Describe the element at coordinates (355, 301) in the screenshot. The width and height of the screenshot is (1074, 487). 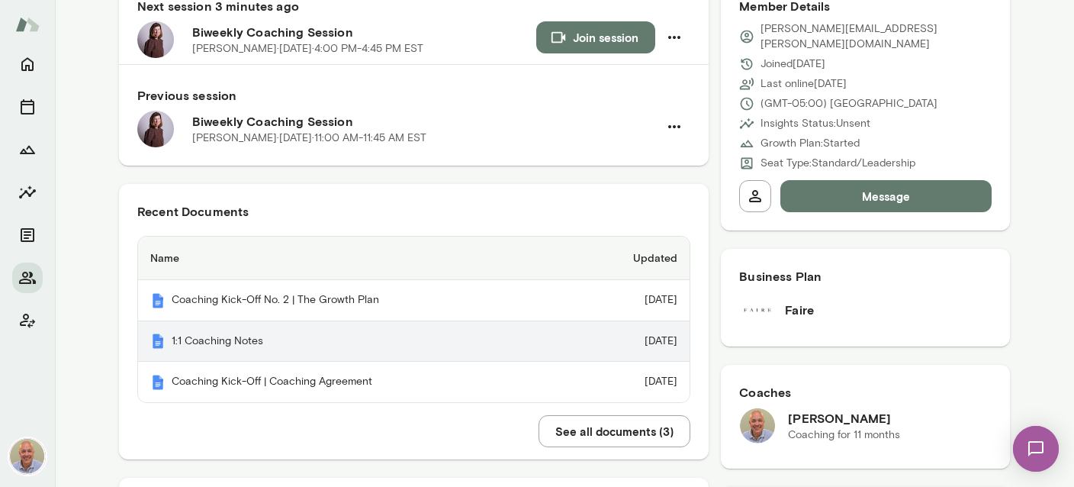
I see `th: Coaching Kick-Off No. 2 | The Growth Plan` at that location.